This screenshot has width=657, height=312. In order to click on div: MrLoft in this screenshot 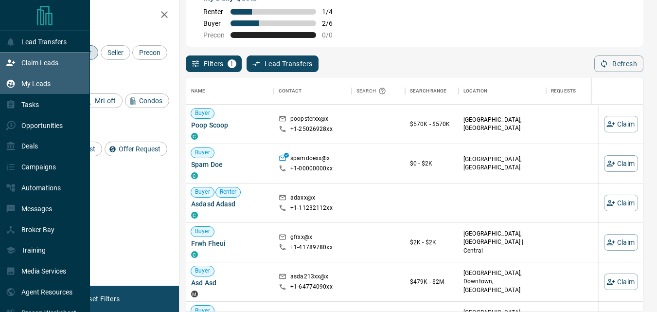, I will do `click(102, 101)`.